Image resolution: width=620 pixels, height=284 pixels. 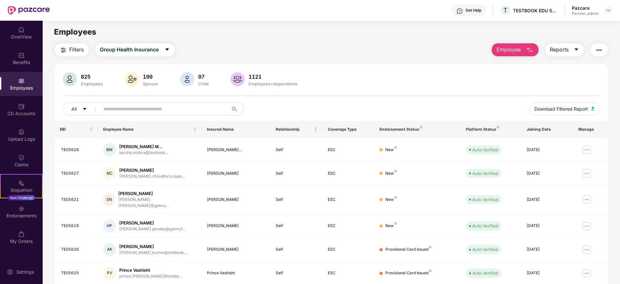 I want to click on img: svg+xml;base64,PHN2ZyBpZD0iVXBsb2FkX0xvZ3MiIGRhdGEtbmFtZT0iVXBsb2FkIExvZ3MiIHhtbG5zPSJodHRwOi8vd3..., so click(x=21, y=132).